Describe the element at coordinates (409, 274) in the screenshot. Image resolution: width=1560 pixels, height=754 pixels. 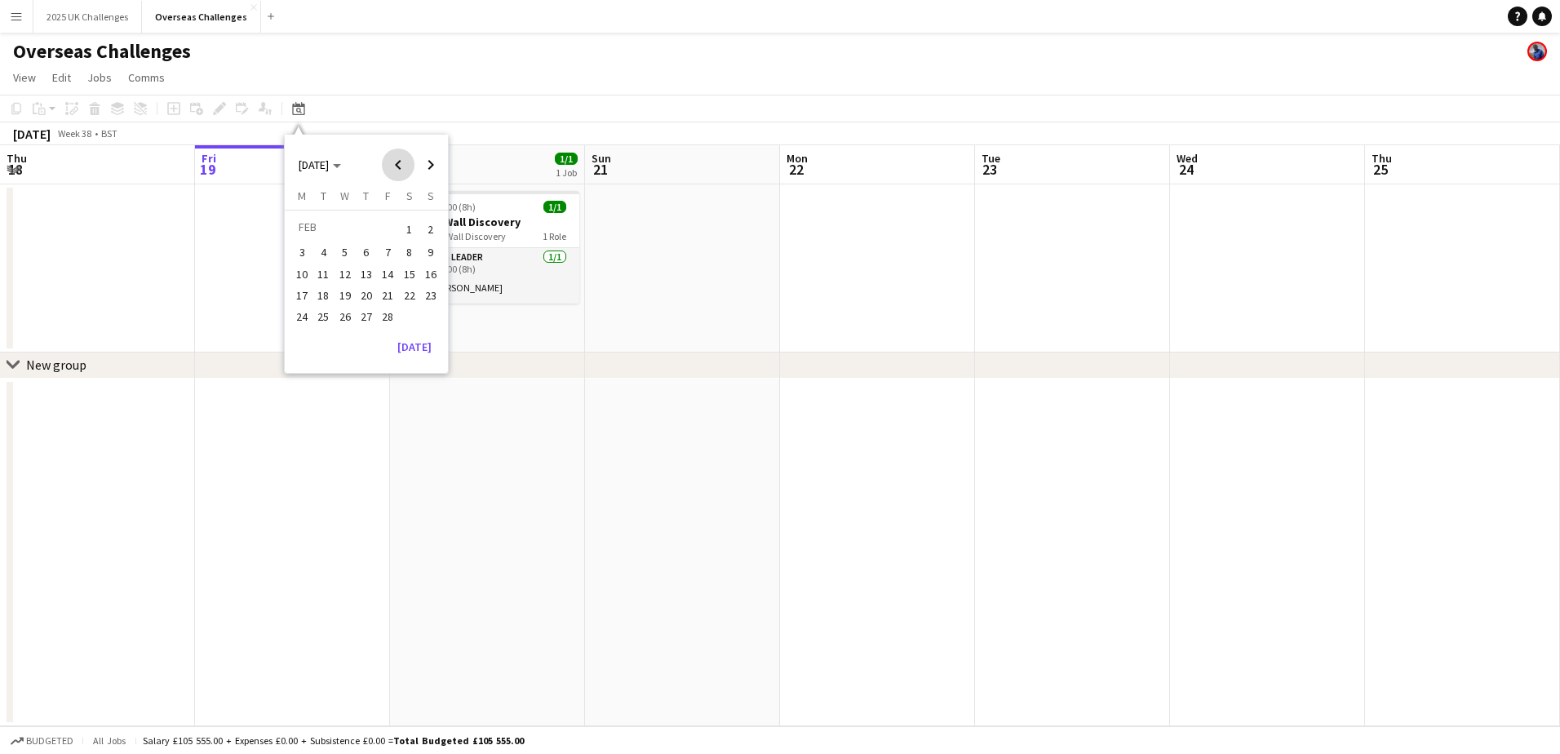
I see `button: 15-02-2025` at that location.